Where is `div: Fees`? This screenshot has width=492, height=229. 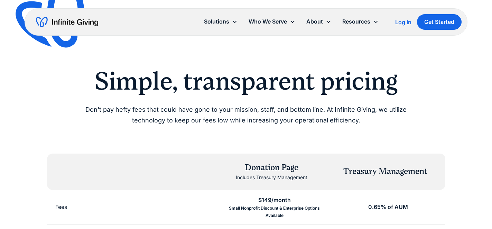
div: Fees is located at coordinates (61, 207).